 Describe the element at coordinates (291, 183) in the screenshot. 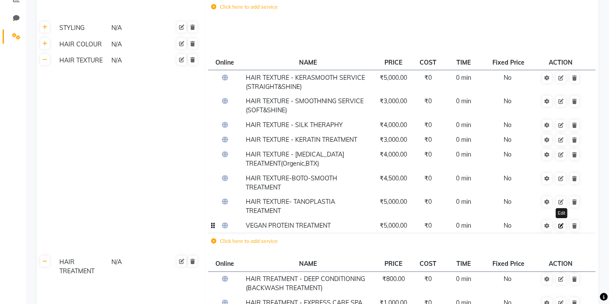

I see `span: HAIR TEXTURE-BOTO-SMOOTH TREATMENT` at that location.